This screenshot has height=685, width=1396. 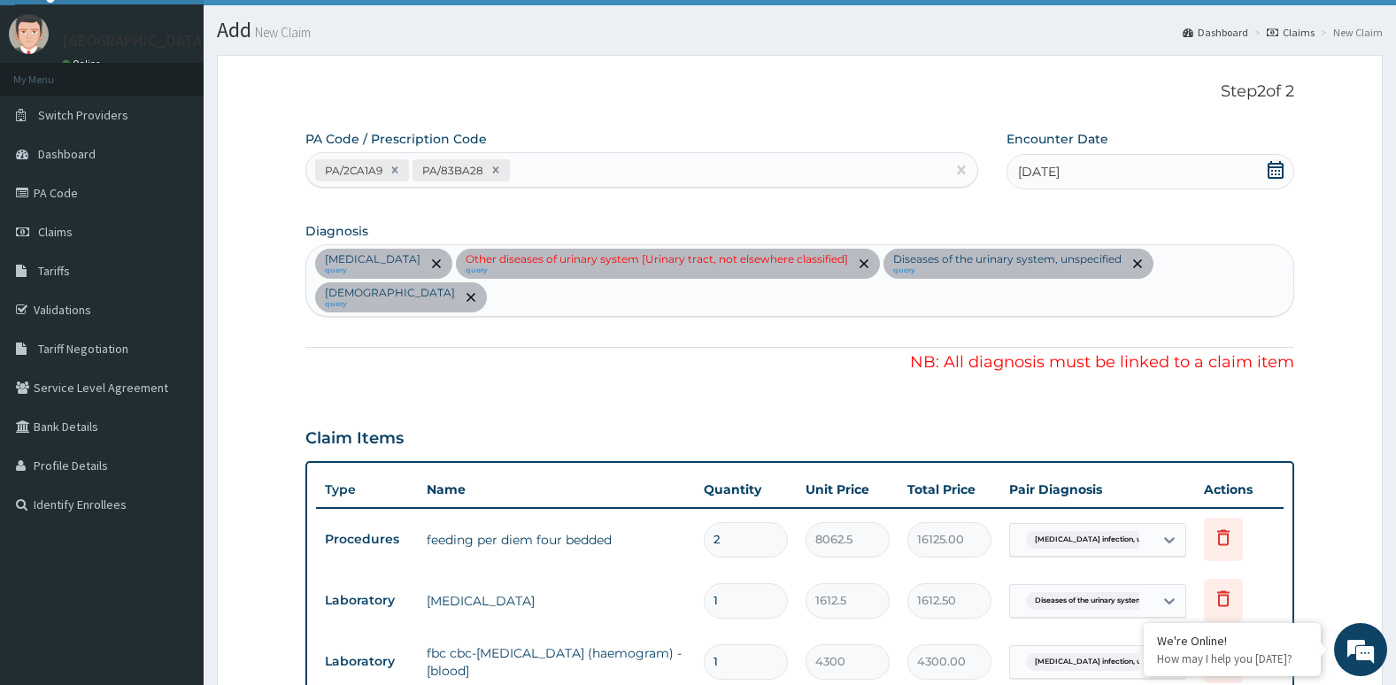 I want to click on img: User Image, so click(x=28, y=34).